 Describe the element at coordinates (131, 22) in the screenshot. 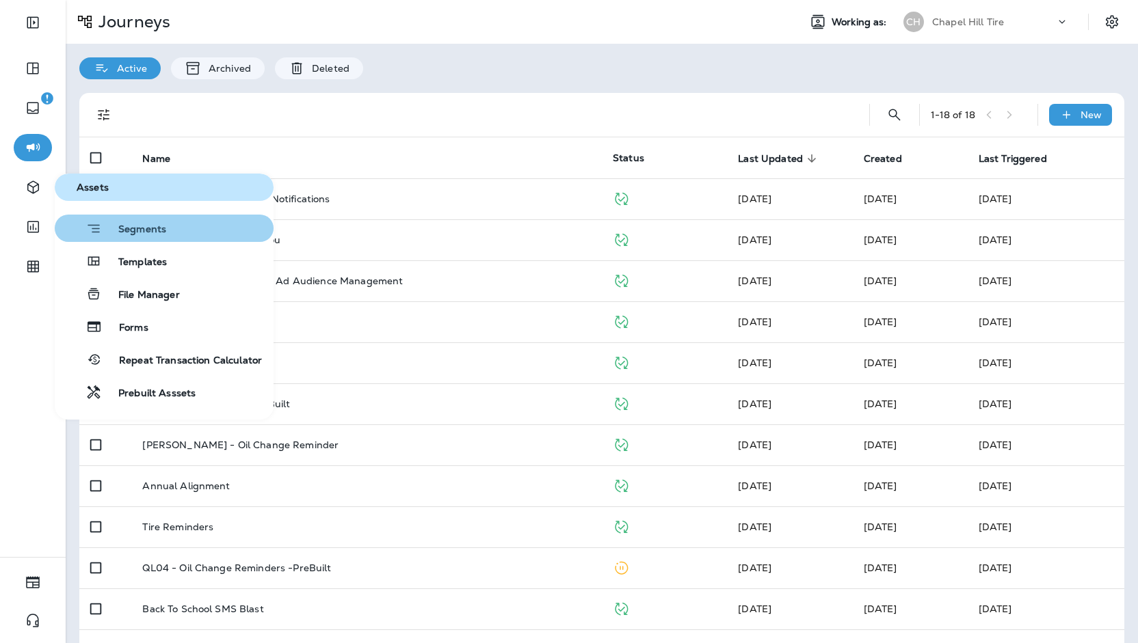

I see `p: Journeys` at that location.